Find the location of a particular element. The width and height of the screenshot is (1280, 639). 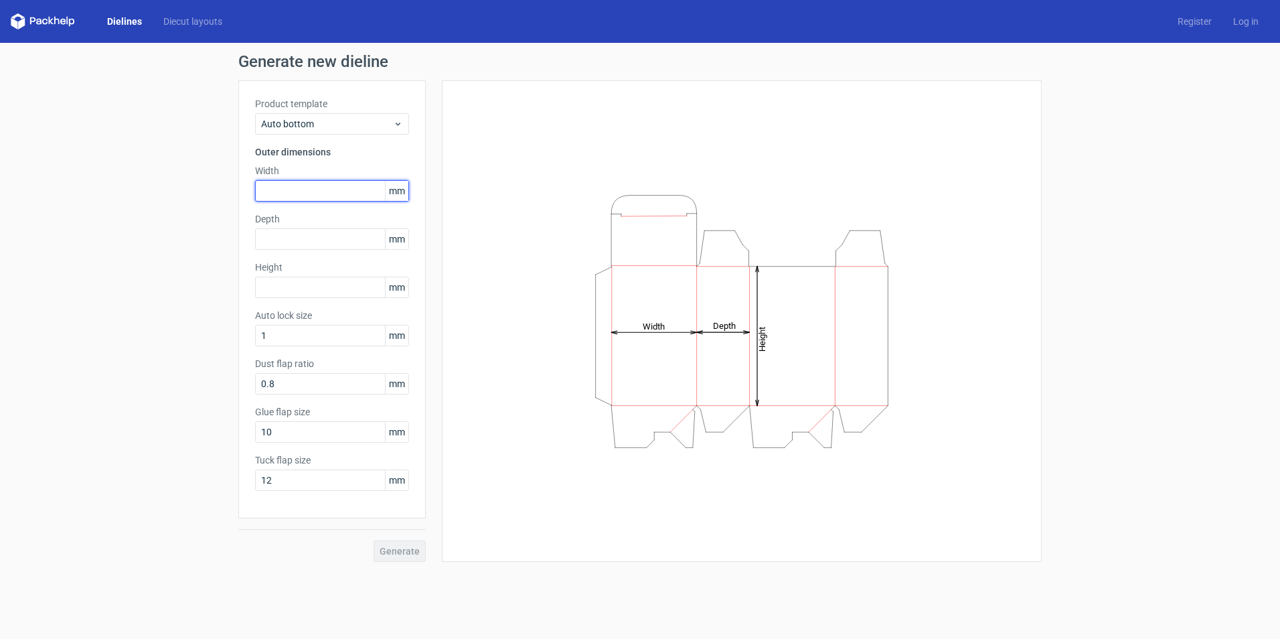

tspan: Depth is located at coordinates (724, 325).